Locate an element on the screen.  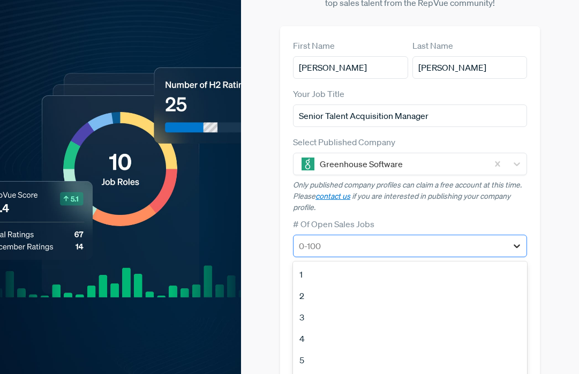
label: Your Job Title is located at coordinates (319, 94).